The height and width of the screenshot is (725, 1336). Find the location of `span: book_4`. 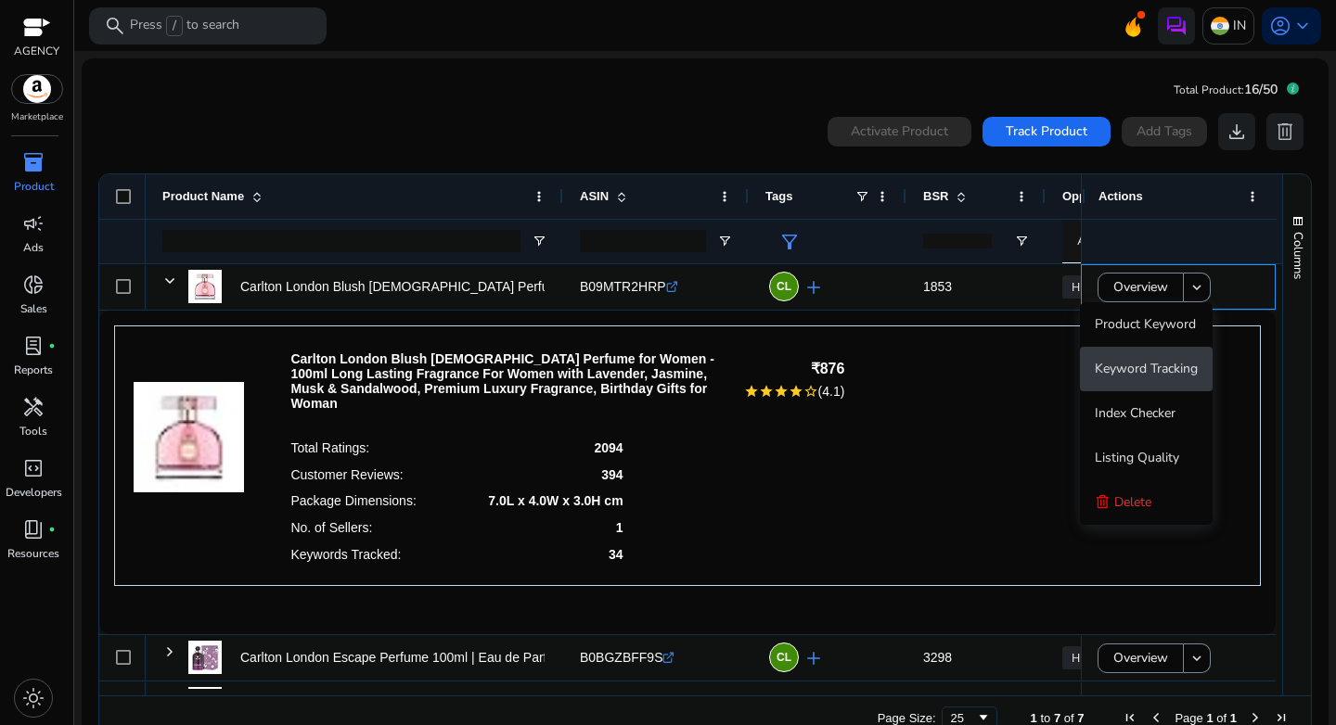

span: book_4 is located at coordinates (33, 530).